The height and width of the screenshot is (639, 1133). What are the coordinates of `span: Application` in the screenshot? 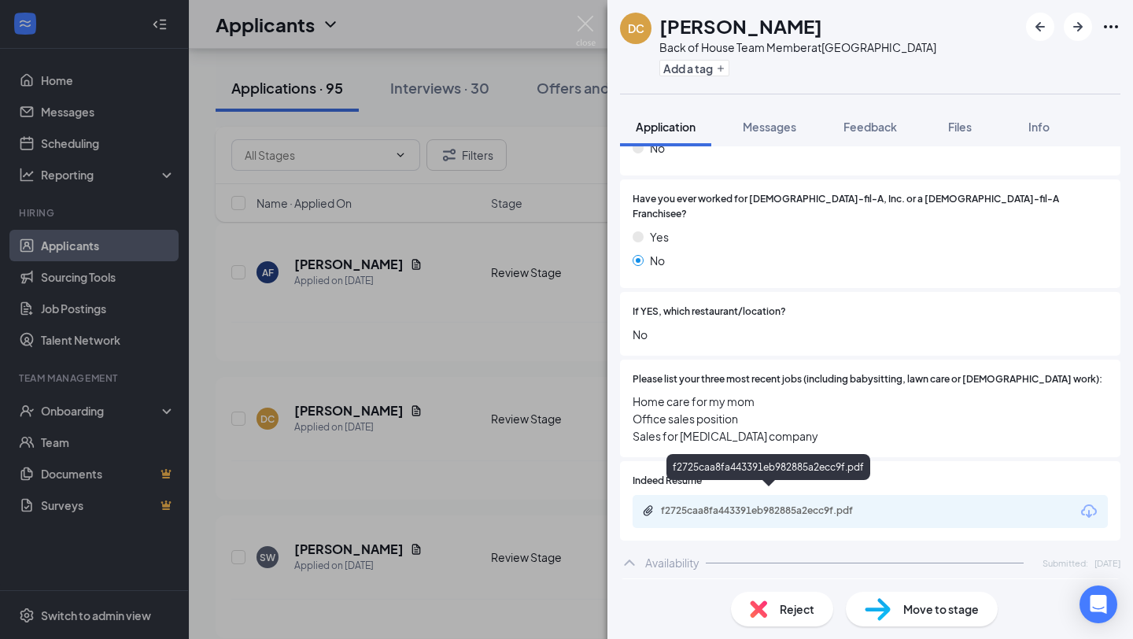 It's located at (666, 127).